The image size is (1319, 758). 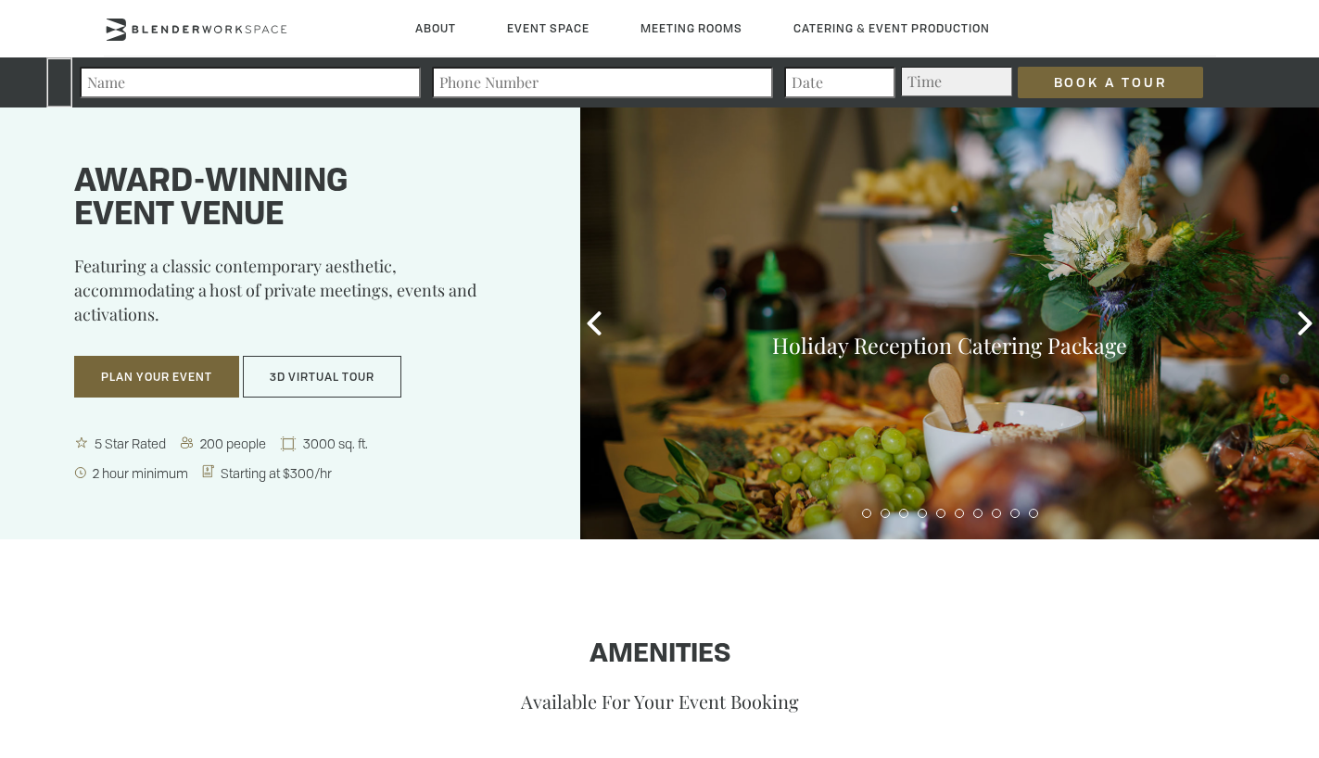 What do you see at coordinates (660, 700) in the screenshot?
I see `p: Available For Your Event Booking` at bounding box center [660, 700].